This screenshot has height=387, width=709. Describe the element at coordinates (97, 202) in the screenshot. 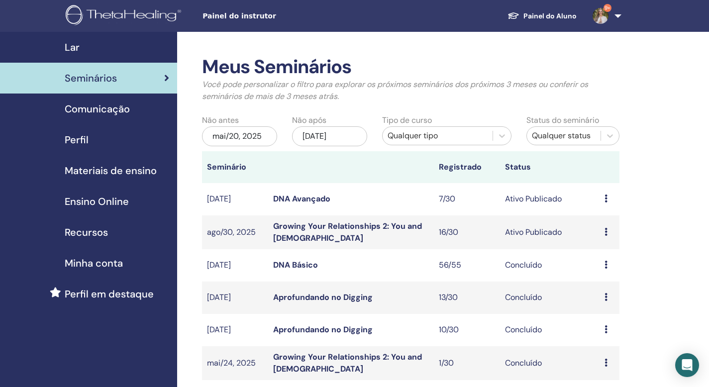

I see `span: Ensino Online` at that location.